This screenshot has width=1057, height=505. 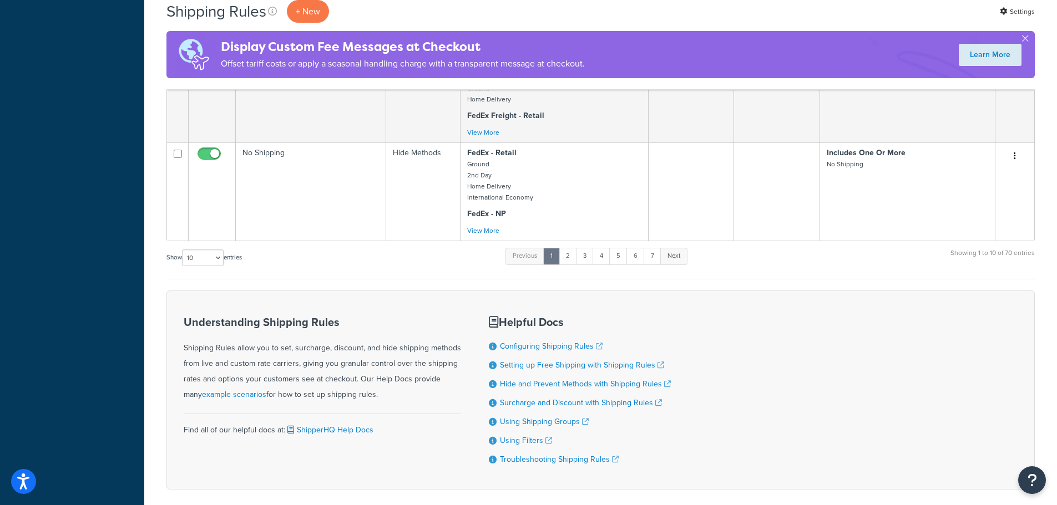 I want to click on td: No Shipping, so click(x=311, y=191).